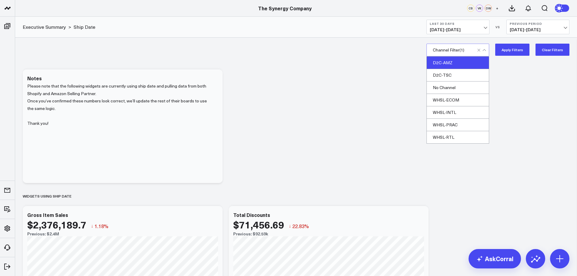 This screenshot has height=276, width=577. What do you see at coordinates (457, 87) in the screenshot?
I see `div: No Channel` at bounding box center [457, 87].